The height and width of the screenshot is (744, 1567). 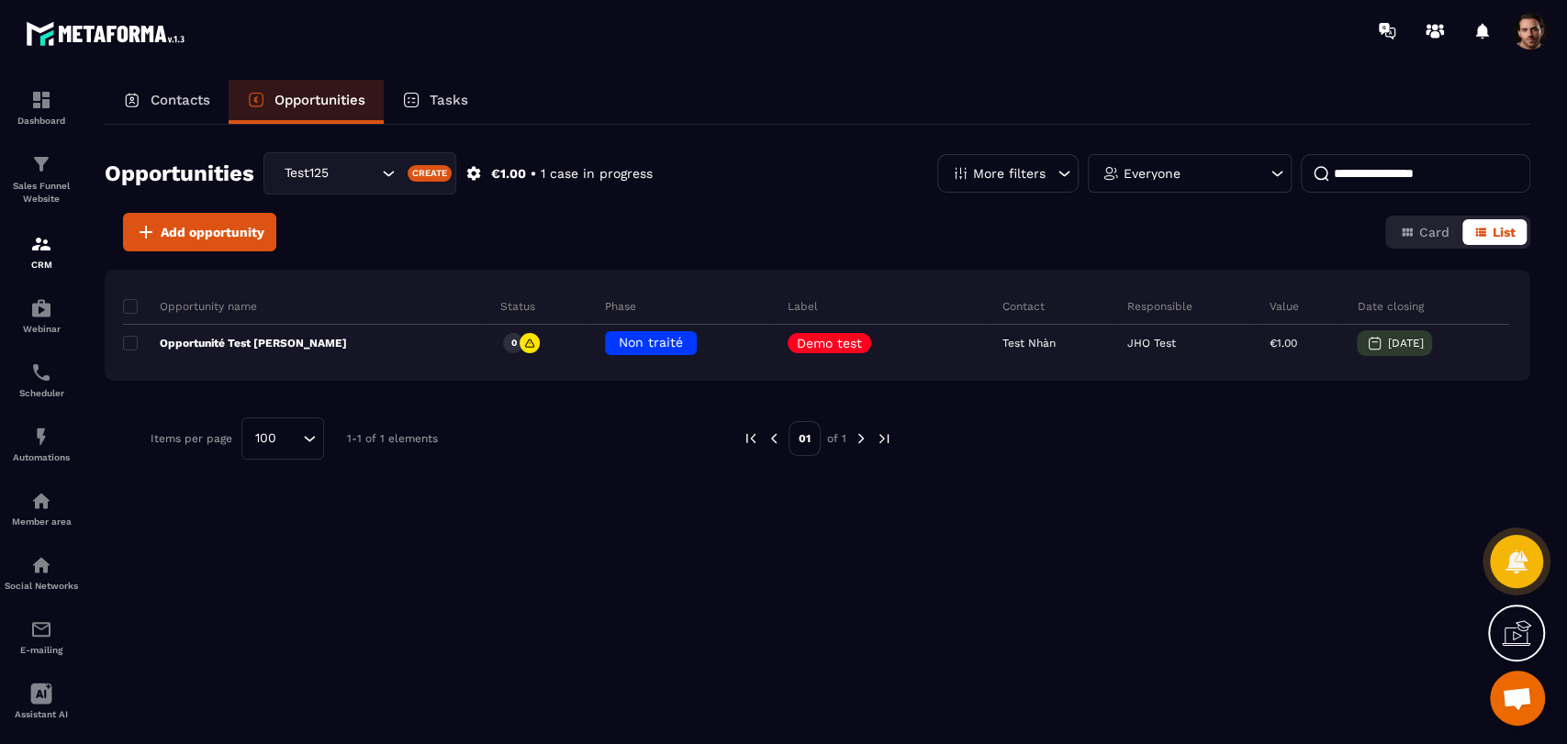 I want to click on a: formationformationSales Funnel Website, so click(x=41, y=179).